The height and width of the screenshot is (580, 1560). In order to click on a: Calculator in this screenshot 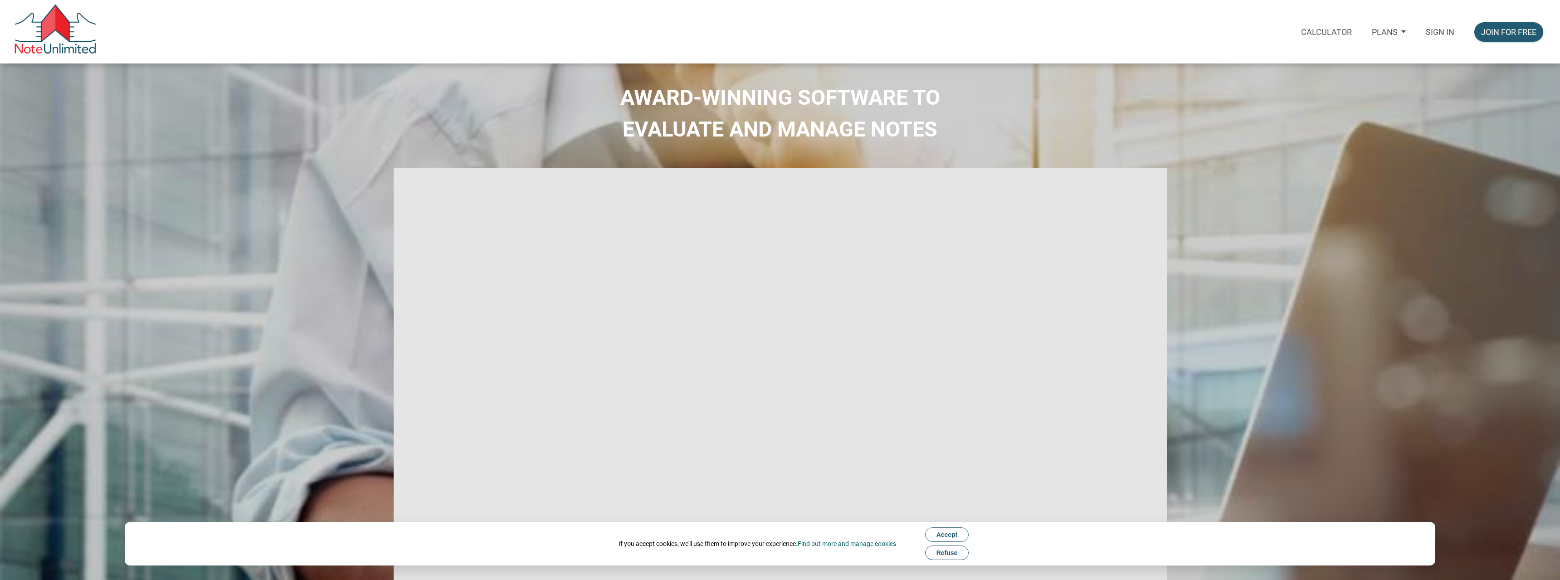, I will do `click(1327, 32)`.